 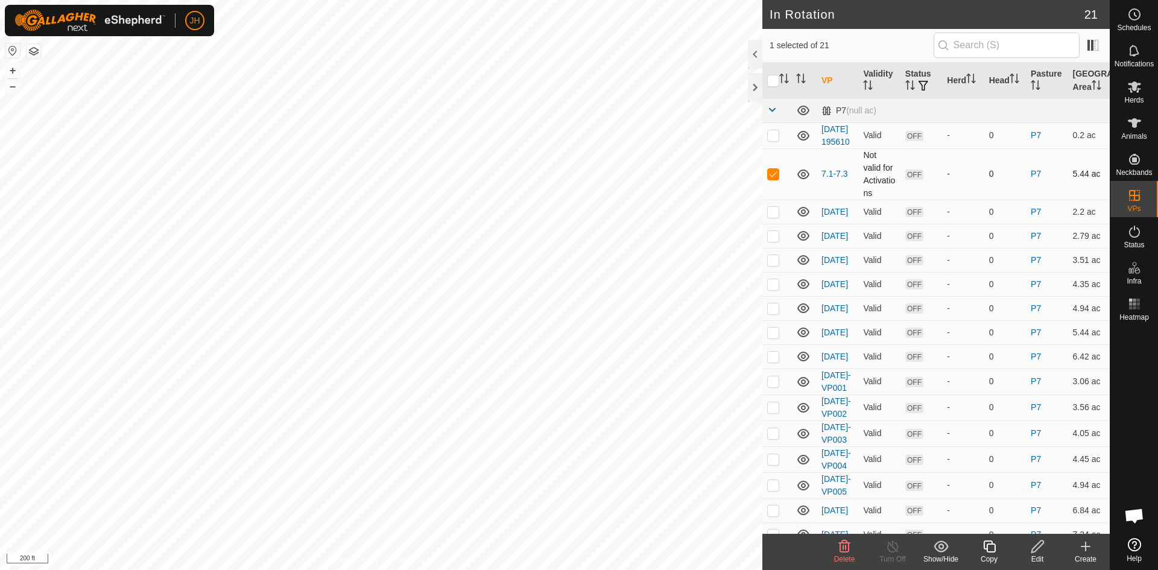 What do you see at coordinates (1134, 317) in the screenshot?
I see `span: Heatmap` at bounding box center [1134, 317].